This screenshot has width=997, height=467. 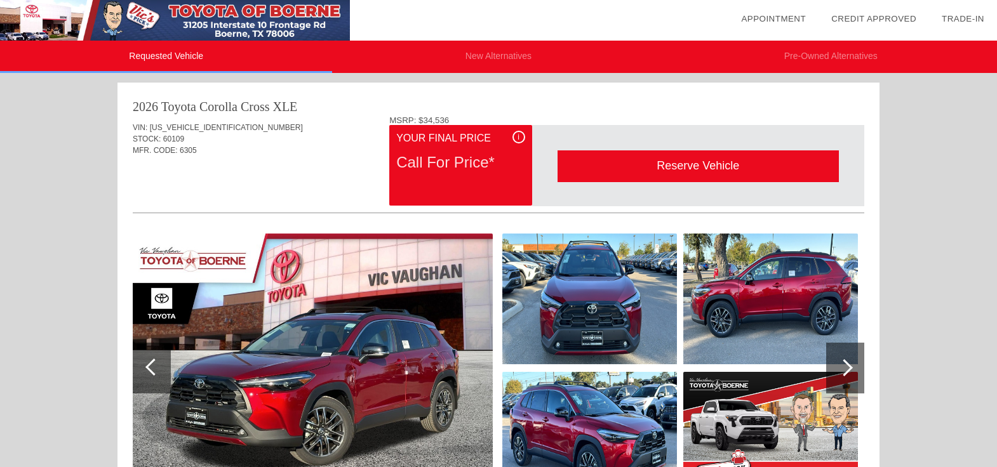 I want to click on a: Appointment, so click(x=774, y=18).